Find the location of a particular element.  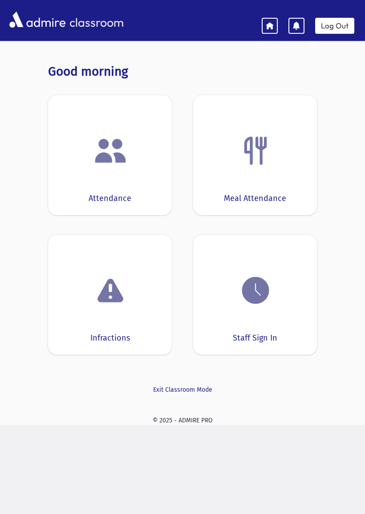

a: Exit Classroom Mode is located at coordinates (182, 390).